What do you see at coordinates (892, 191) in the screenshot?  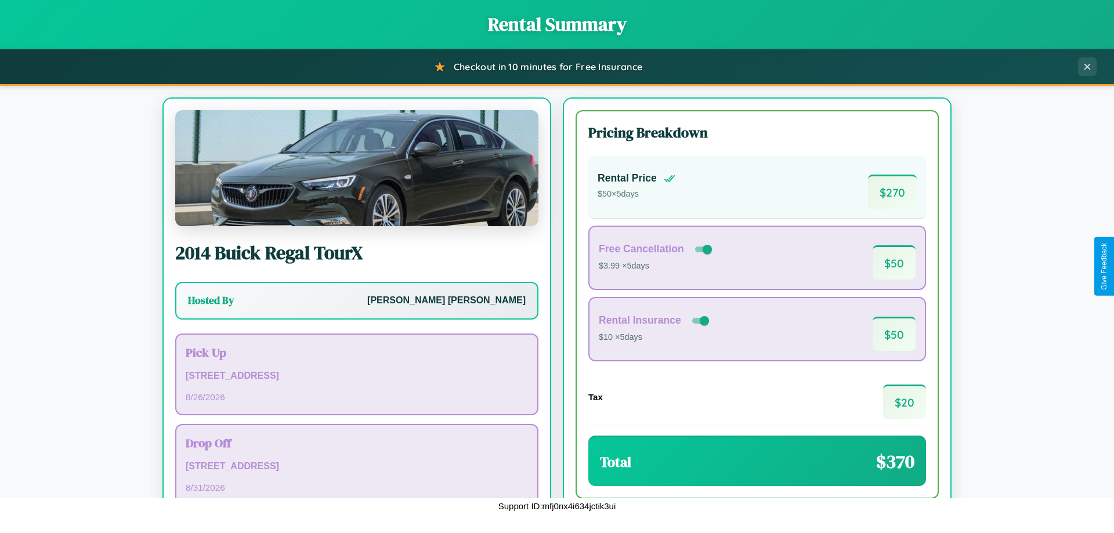 I see `span: $ 270` at bounding box center [892, 191].